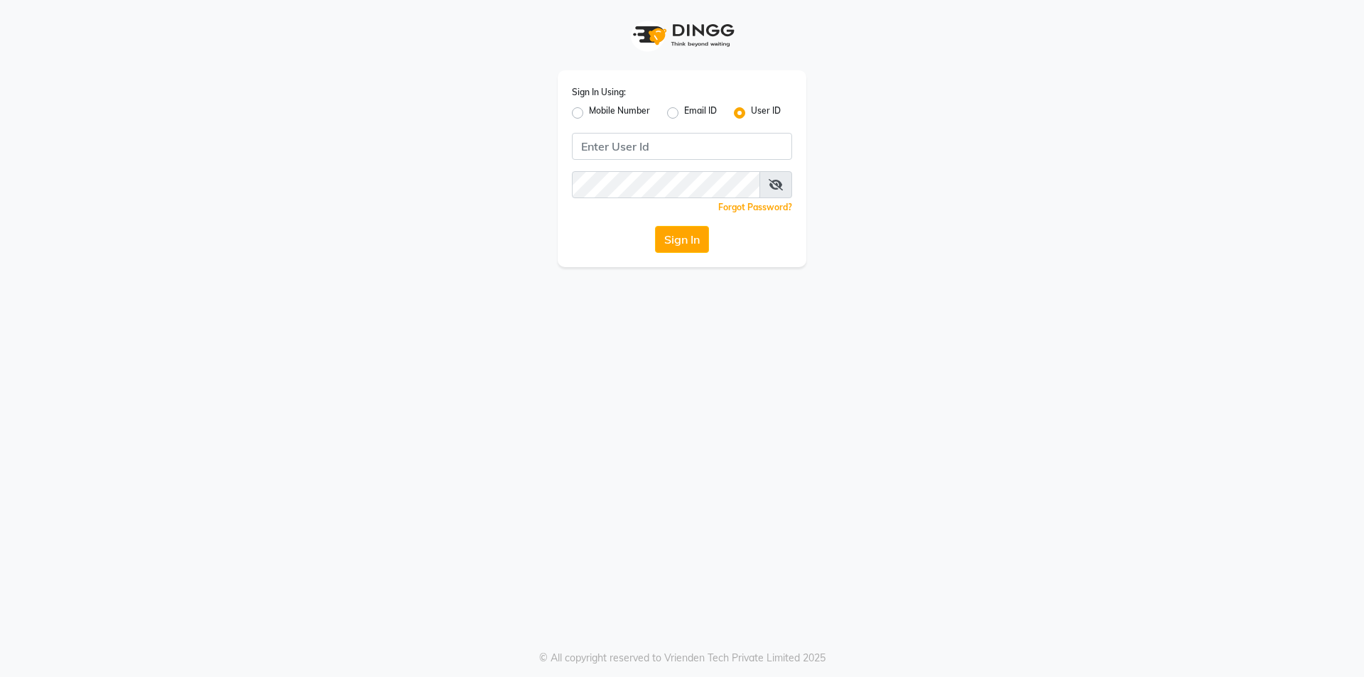 This screenshot has height=677, width=1364. Describe the element at coordinates (599, 92) in the screenshot. I see `label: Sign In Using:` at that location.